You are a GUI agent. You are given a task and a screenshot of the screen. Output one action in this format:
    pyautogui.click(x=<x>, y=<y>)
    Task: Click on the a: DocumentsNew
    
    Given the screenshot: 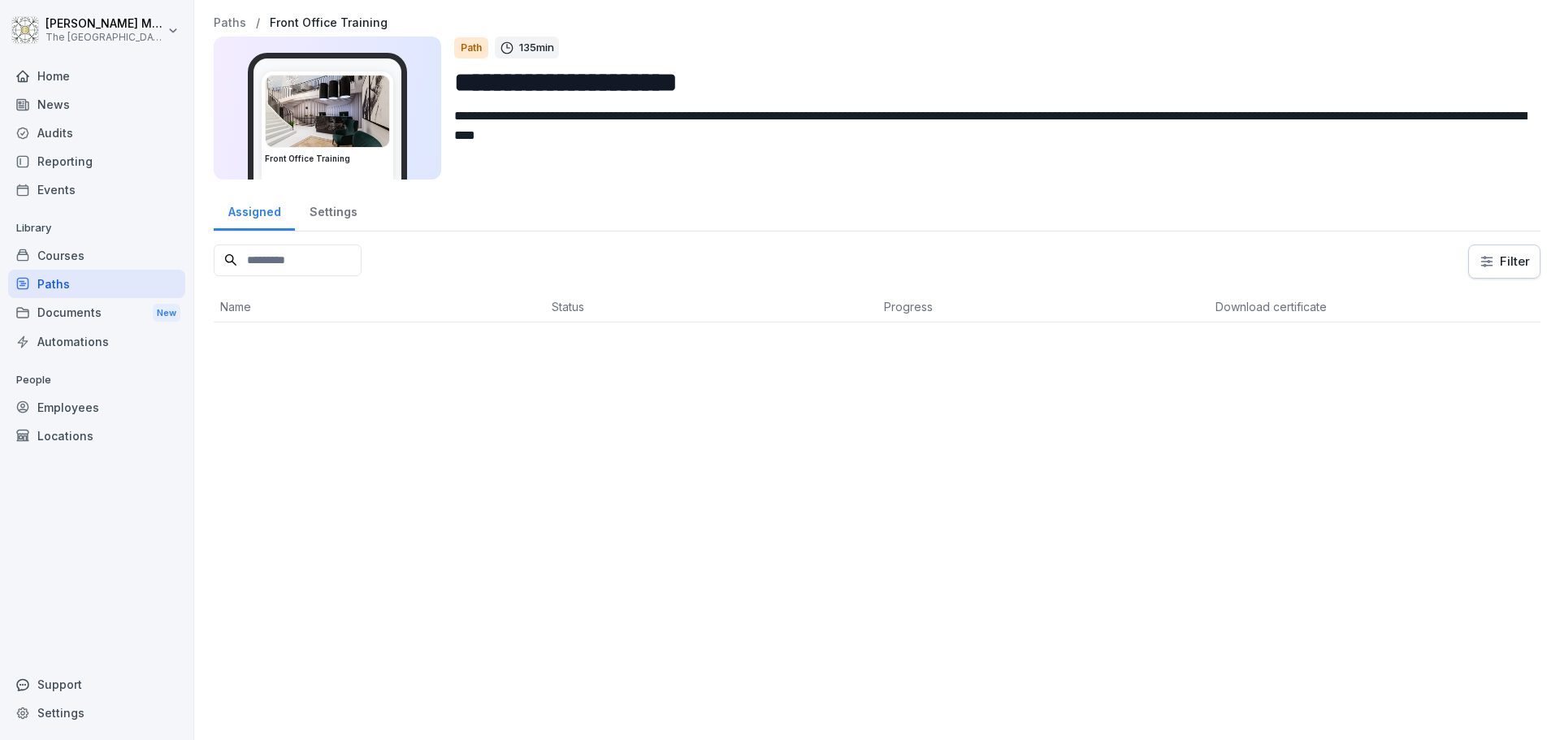 What is the action you would take?
    pyautogui.click(x=97, y=313)
    